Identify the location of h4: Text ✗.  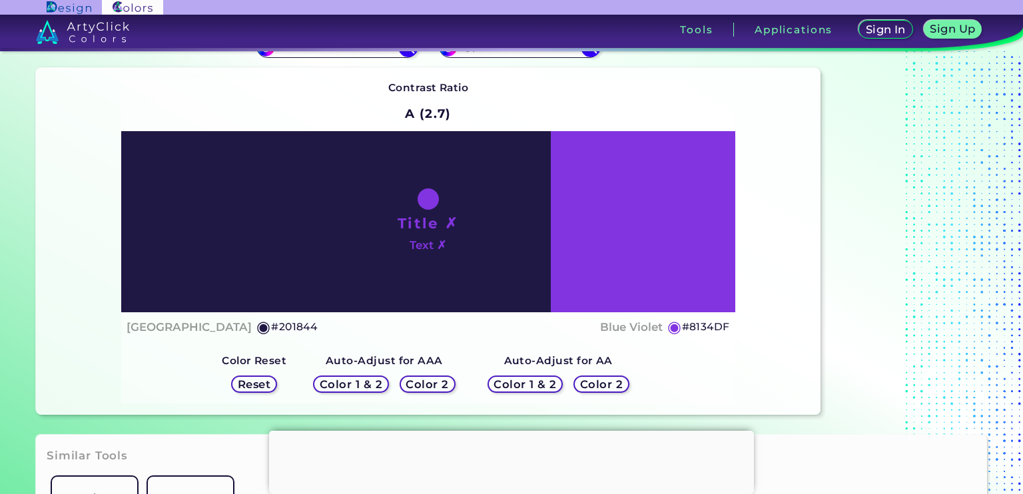
(428, 245).